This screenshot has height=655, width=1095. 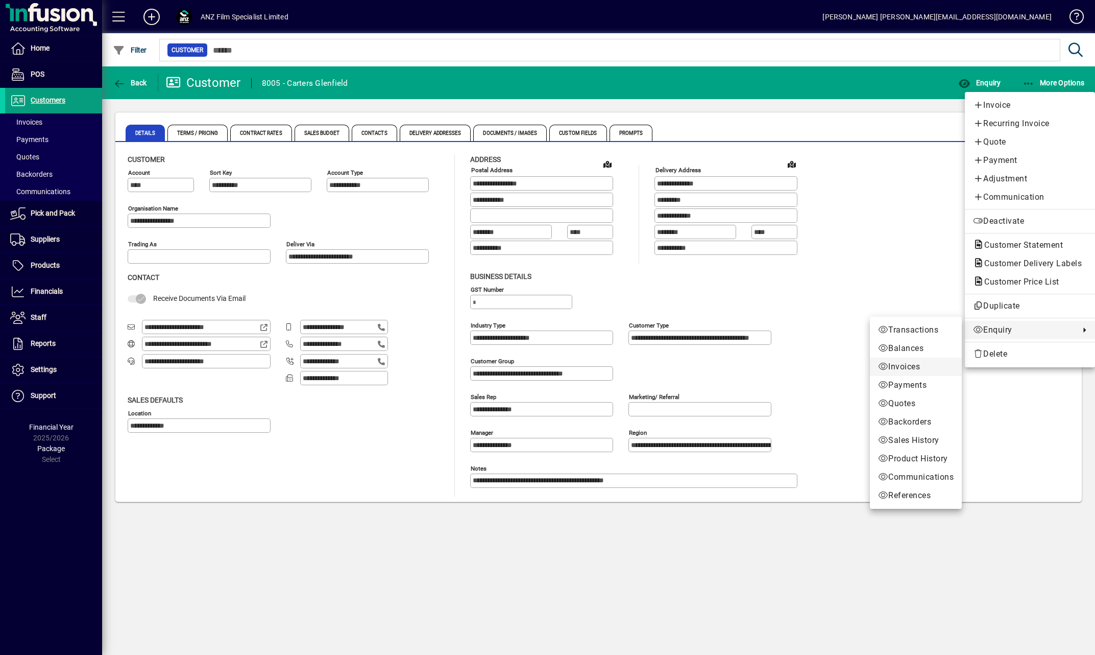 I want to click on span: References, so click(x=916, y=495).